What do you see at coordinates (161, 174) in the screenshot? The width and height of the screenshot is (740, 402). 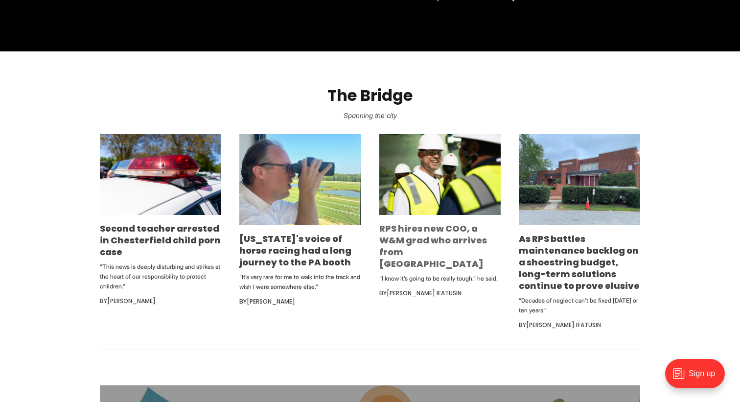 I see `img: Second teacher arrested in Chesterfield child porn case` at bounding box center [161, 174].